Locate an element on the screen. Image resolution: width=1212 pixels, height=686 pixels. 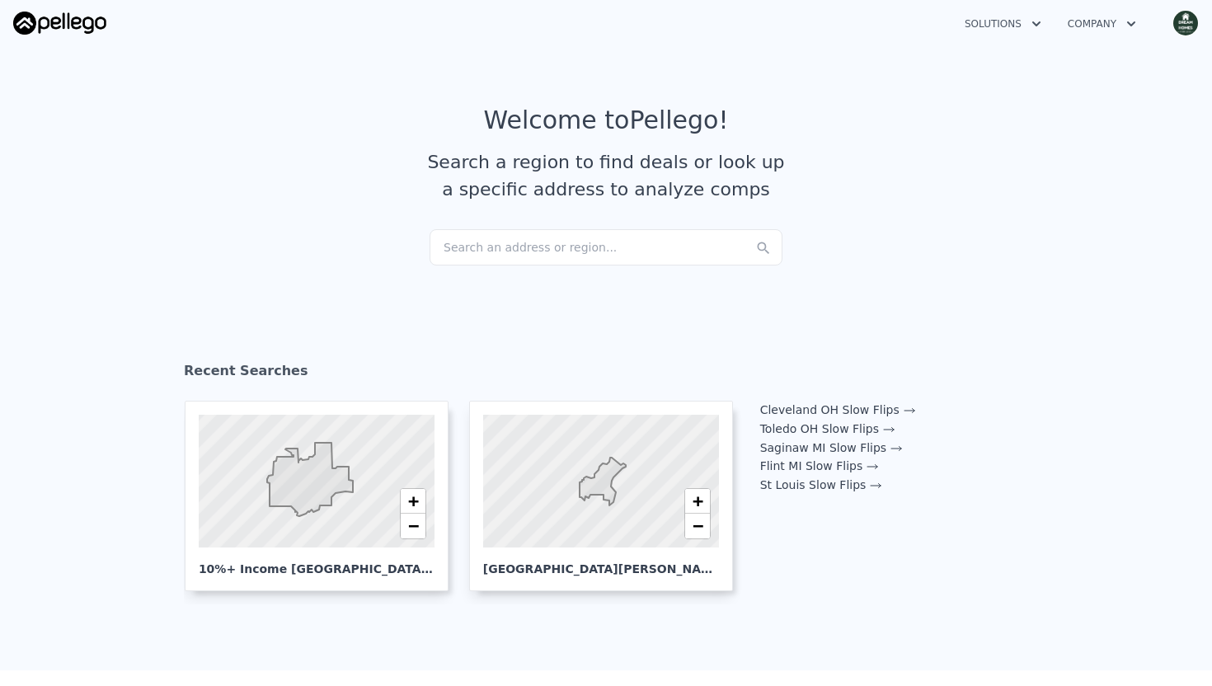
button: Company is located at coordinates (1101, 24).